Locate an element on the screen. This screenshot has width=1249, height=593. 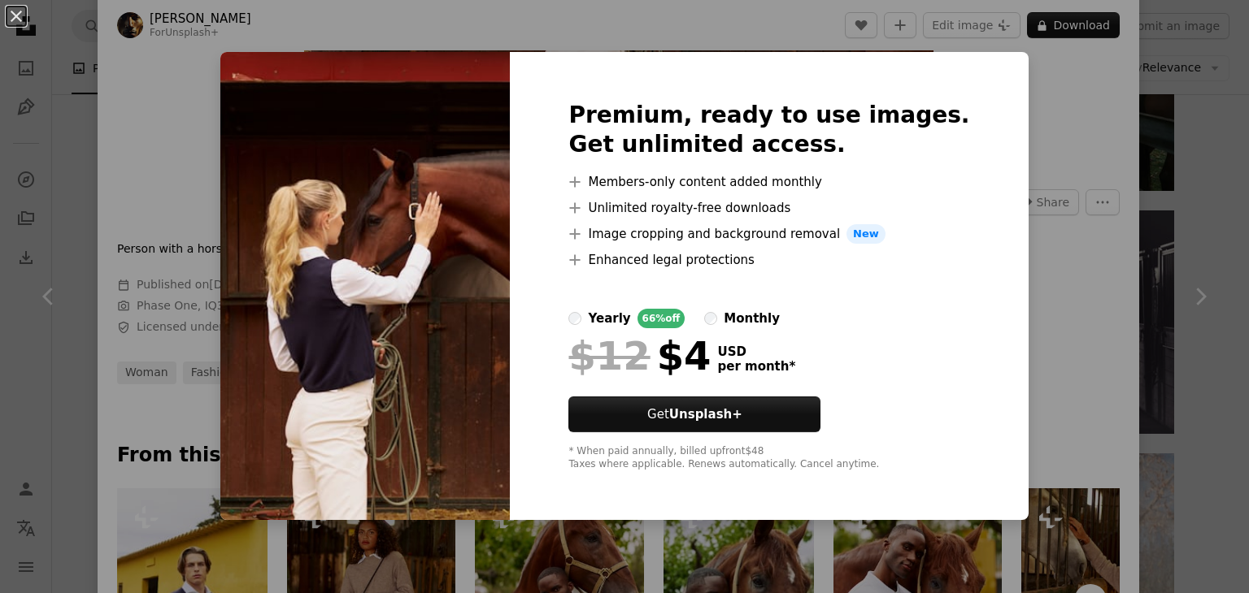
span: $12 is located at coordinates (609, 356).